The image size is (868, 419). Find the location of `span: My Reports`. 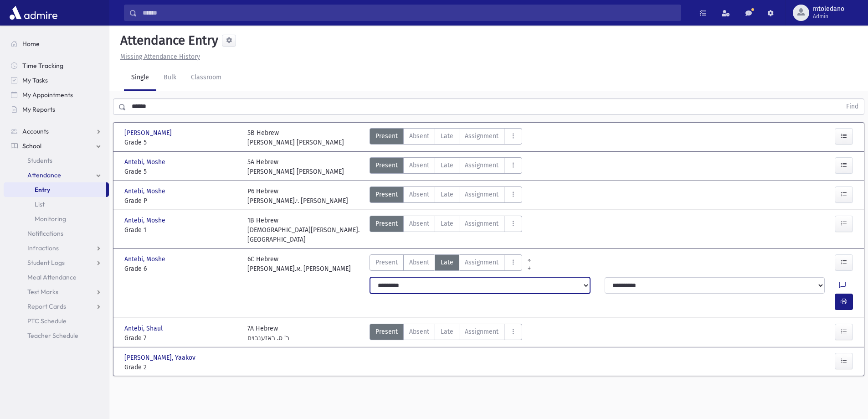

span: My Reports is located at coordinates (39, 109).